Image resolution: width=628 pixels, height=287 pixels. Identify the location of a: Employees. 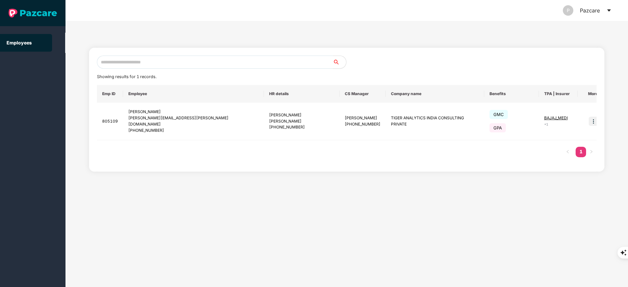
(19, 43).